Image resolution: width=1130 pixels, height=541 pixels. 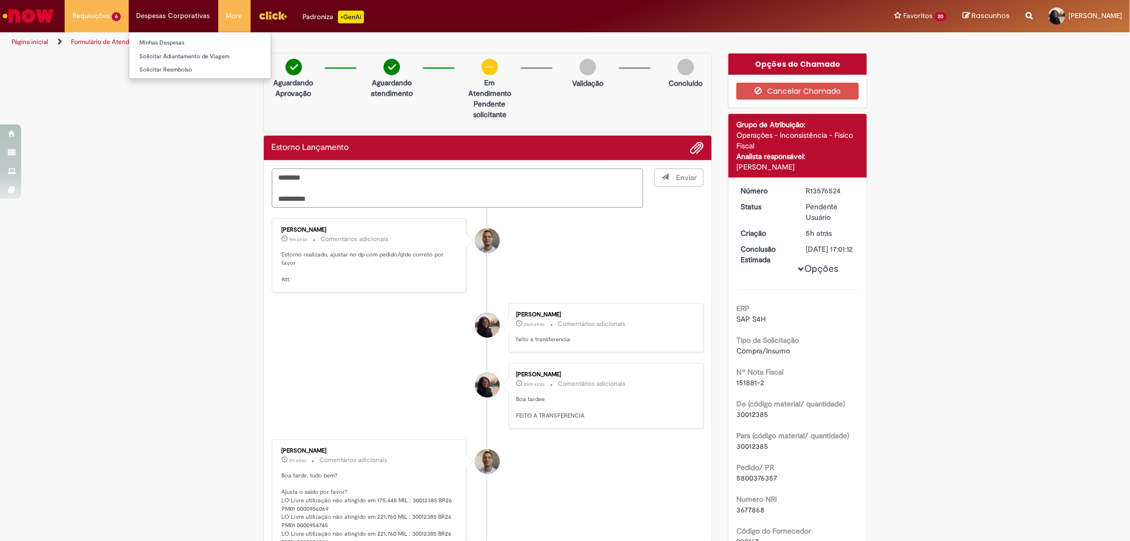 I want to click on time: 29/09/2025 16:25:55, so click(x=534, y=384).